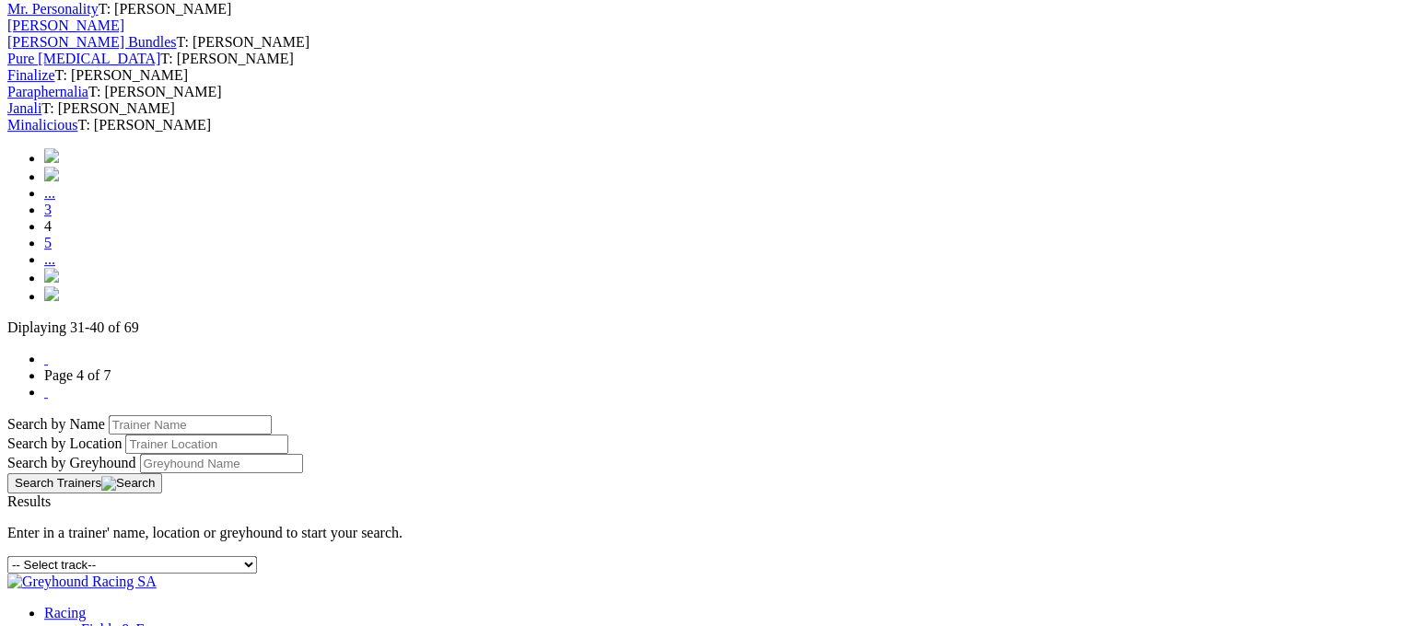 This screenshot has height=626, width=1401. Describe the element at coordinates (82, 582) in the screenshot. I see `img: Greyhound Racing SA` at that location.